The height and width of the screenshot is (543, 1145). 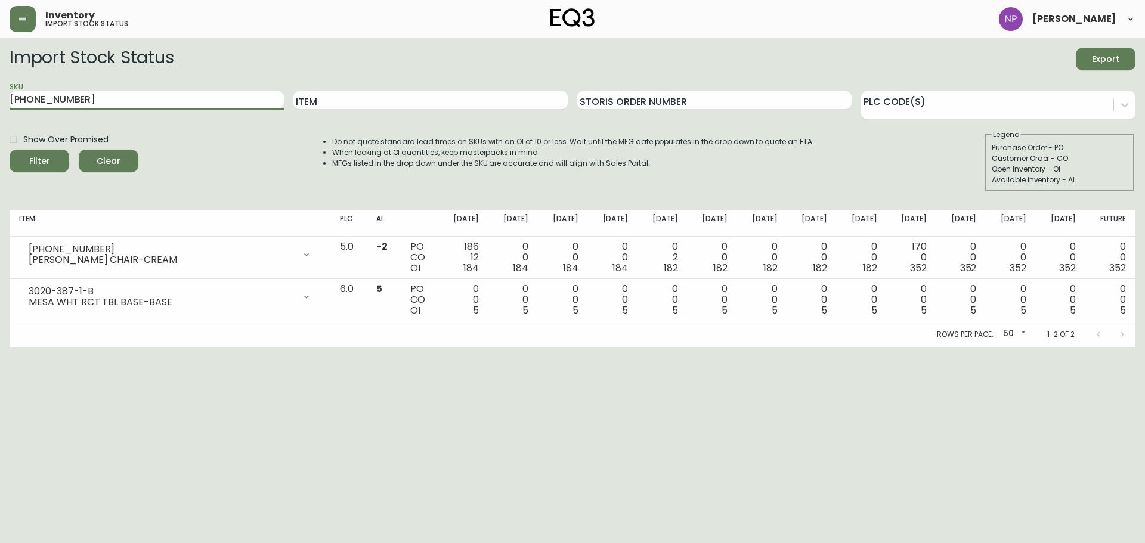 What do you see at coordinates (1060, 180) in the screenshot?
I see `div: Available Inventory - AI` at bounding box center [1060, 180].